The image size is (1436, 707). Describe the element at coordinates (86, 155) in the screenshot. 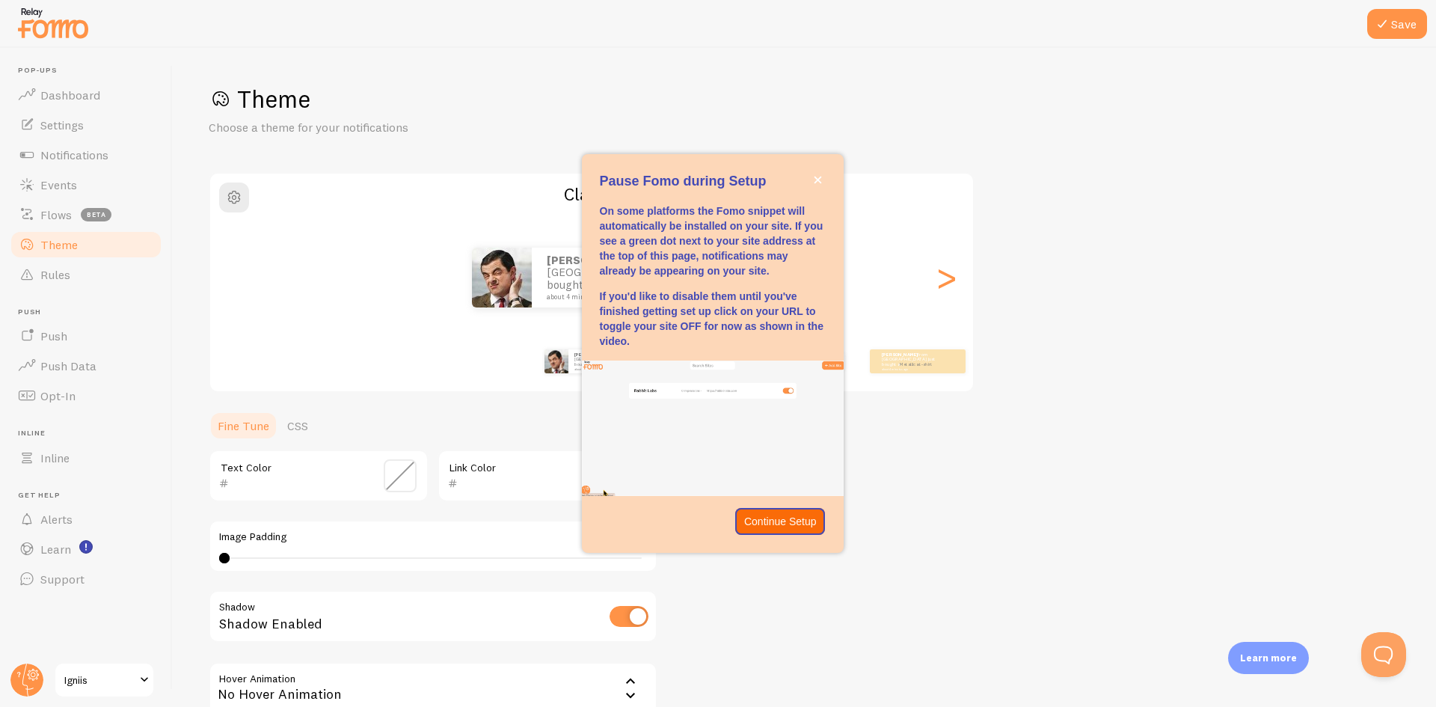

I see `a: Notifications` at that location.